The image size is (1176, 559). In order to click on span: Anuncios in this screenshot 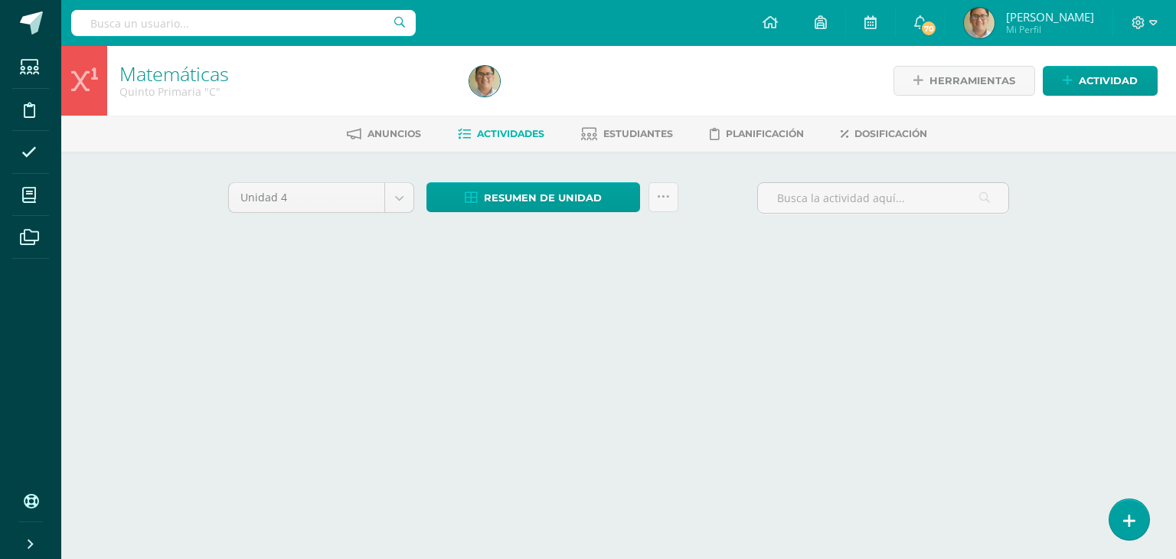, I will do `click(394, 133)`.